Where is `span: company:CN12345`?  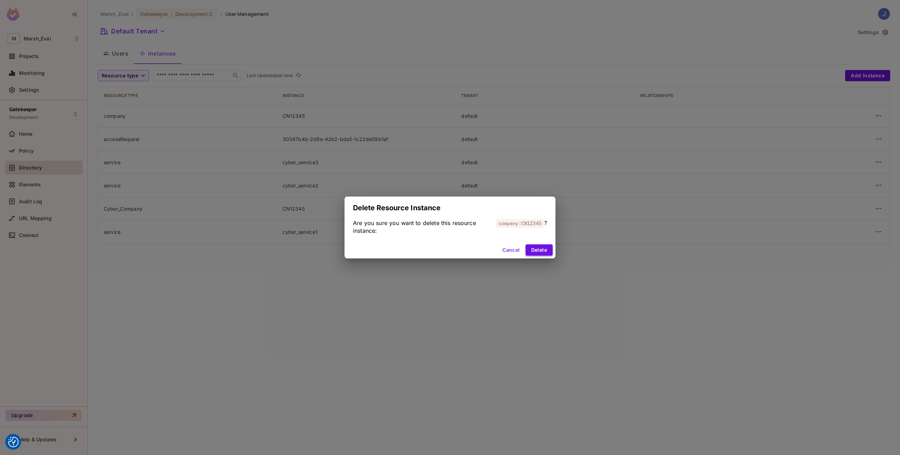
span: company:CN12345 is located at coordinates (520, 223).